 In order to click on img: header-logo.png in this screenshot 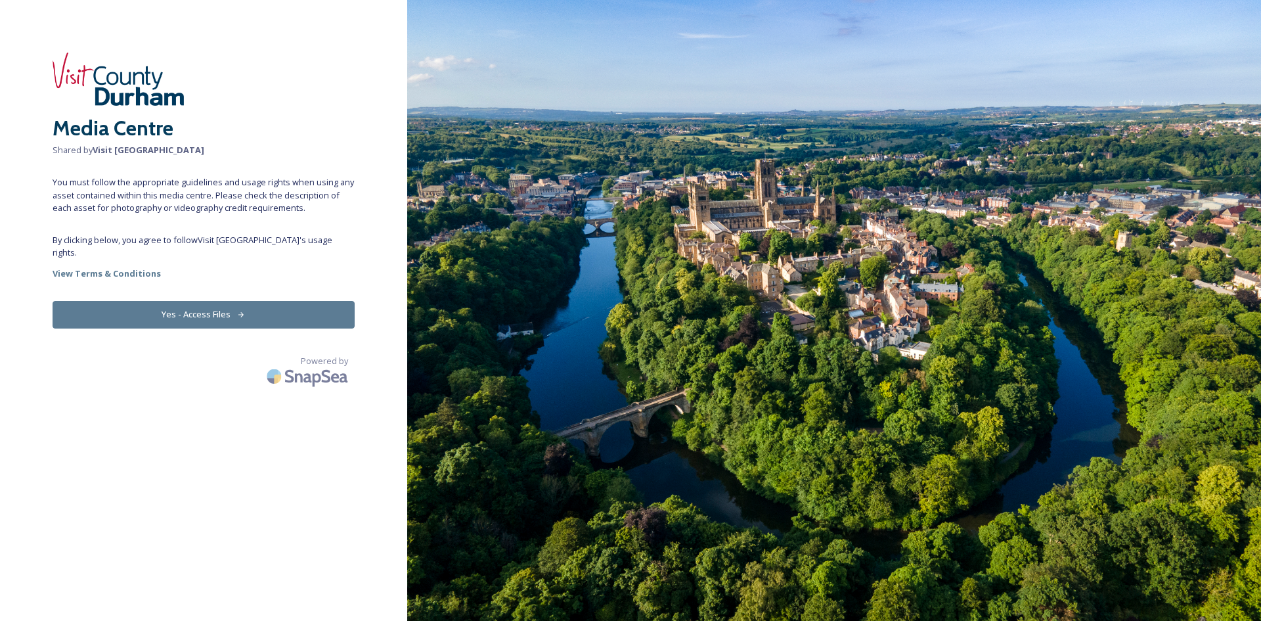, I will do `click(118, 79)`.